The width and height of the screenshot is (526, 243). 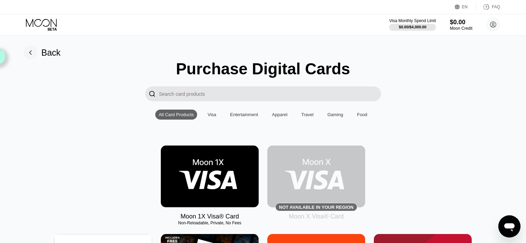 What do you see at coordinates (307, 114) in the screenshot?
I see `div: Travel` at bounding box center [307, 114].